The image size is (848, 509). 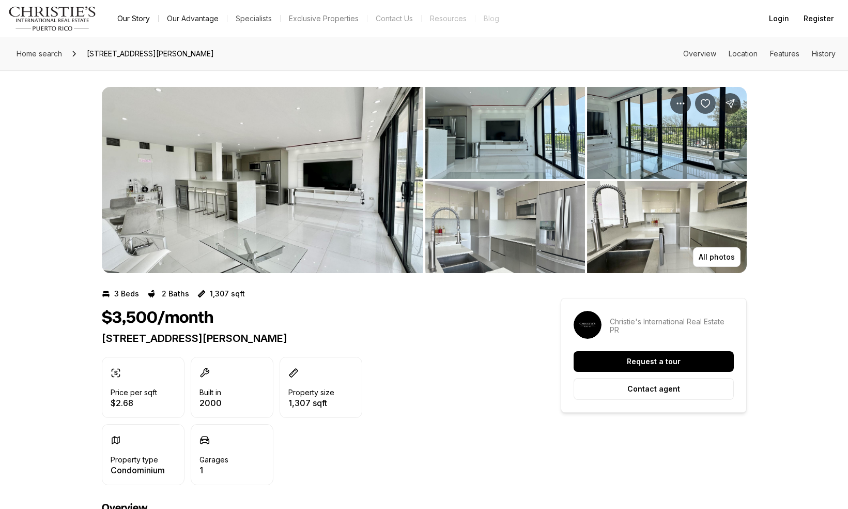 I want to click on p: Request a tour, so click(x=654, y=361).